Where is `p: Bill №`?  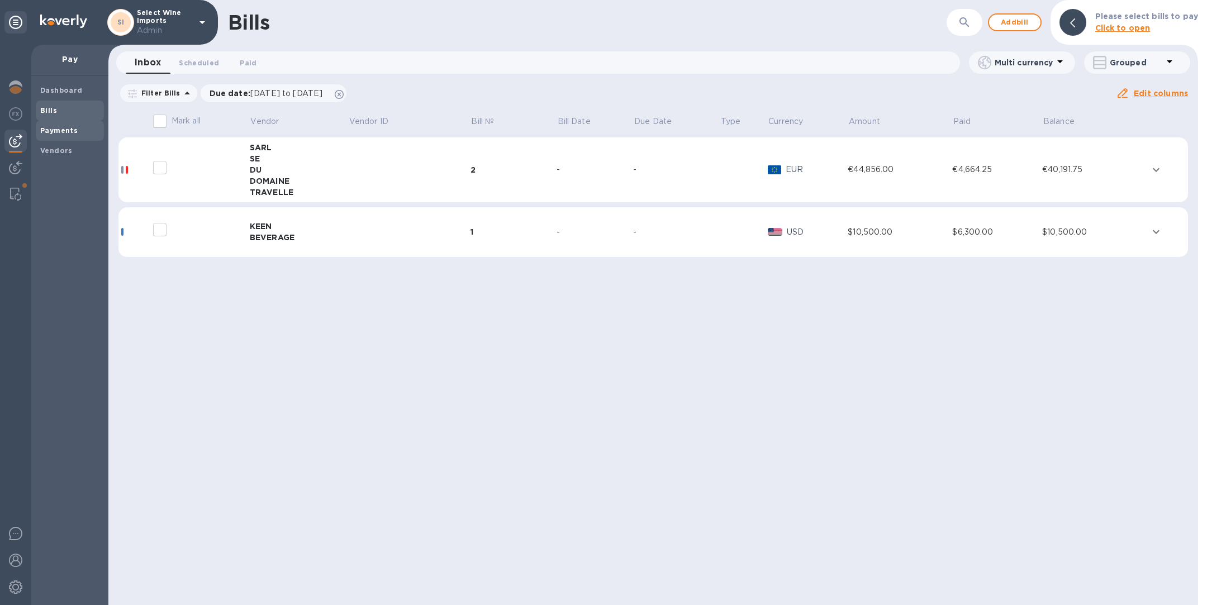 p: Bill № is located at coordinates (482, 121).